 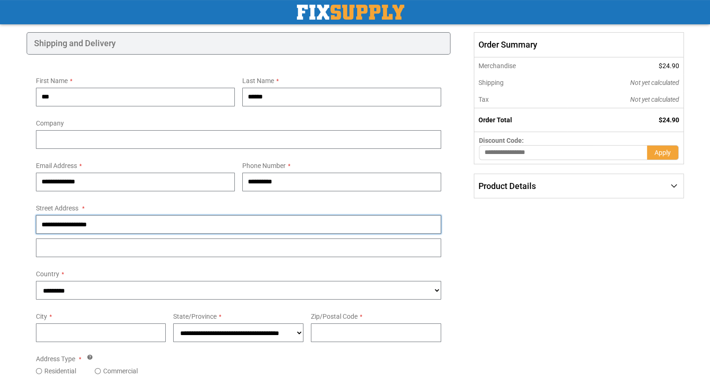 What do you see at coordinates (56, 166) in the screenshot?
I see `span: Email Address` at bounding box center [56, 166].